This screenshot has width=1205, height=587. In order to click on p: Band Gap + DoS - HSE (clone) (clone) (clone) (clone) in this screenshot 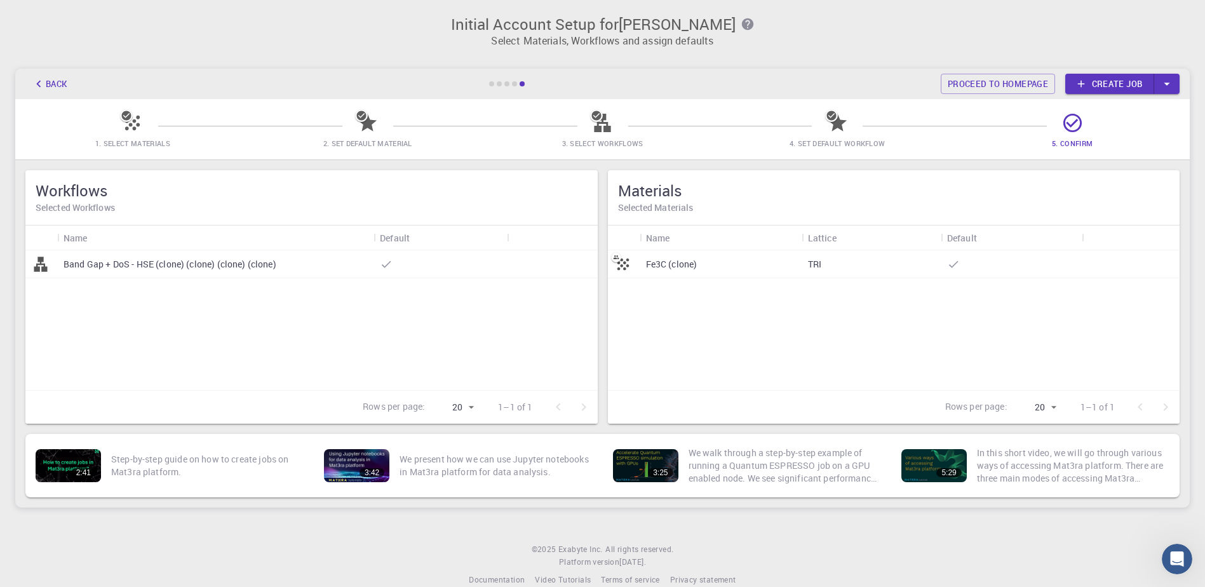, I will do `click(170, 264)`.